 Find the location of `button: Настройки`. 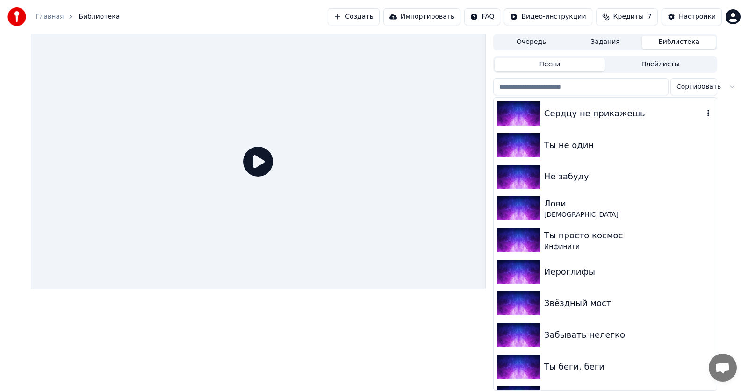

button: Настройки is located at coordinates (691, 17).